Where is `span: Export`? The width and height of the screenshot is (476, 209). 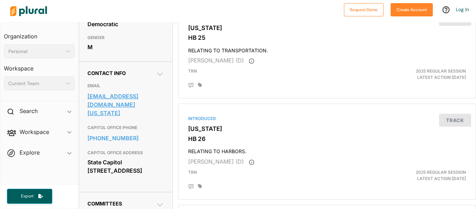 span: Export is located at coordinates (27, 196).